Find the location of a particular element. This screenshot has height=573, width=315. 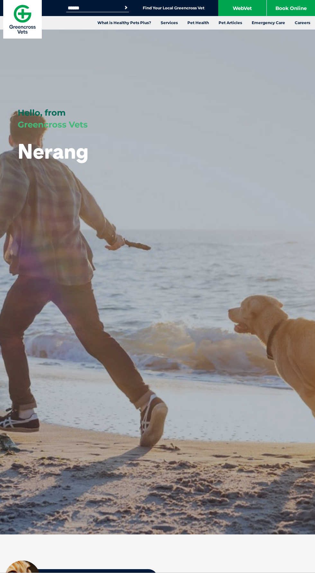

a: Find Your Local Greencross Vet is located at coordinates (173, 8).